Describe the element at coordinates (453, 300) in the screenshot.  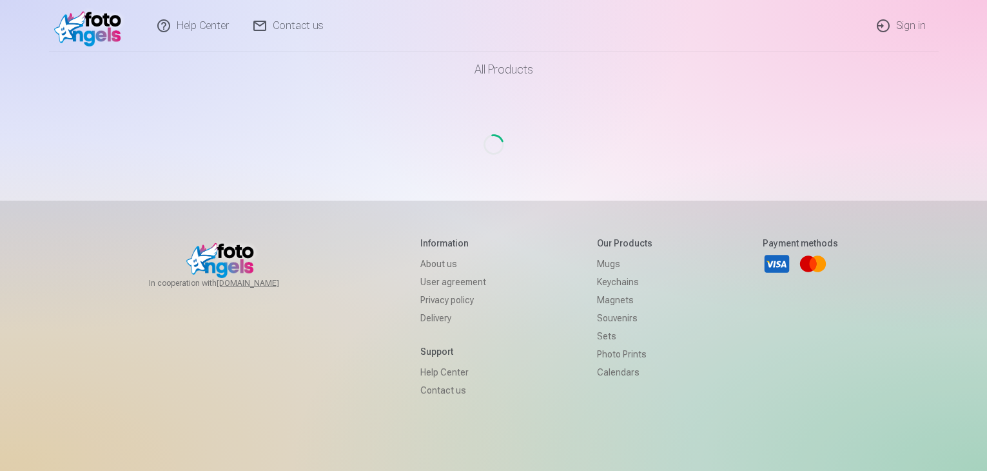
I see `a: Privacy policy` at that location.